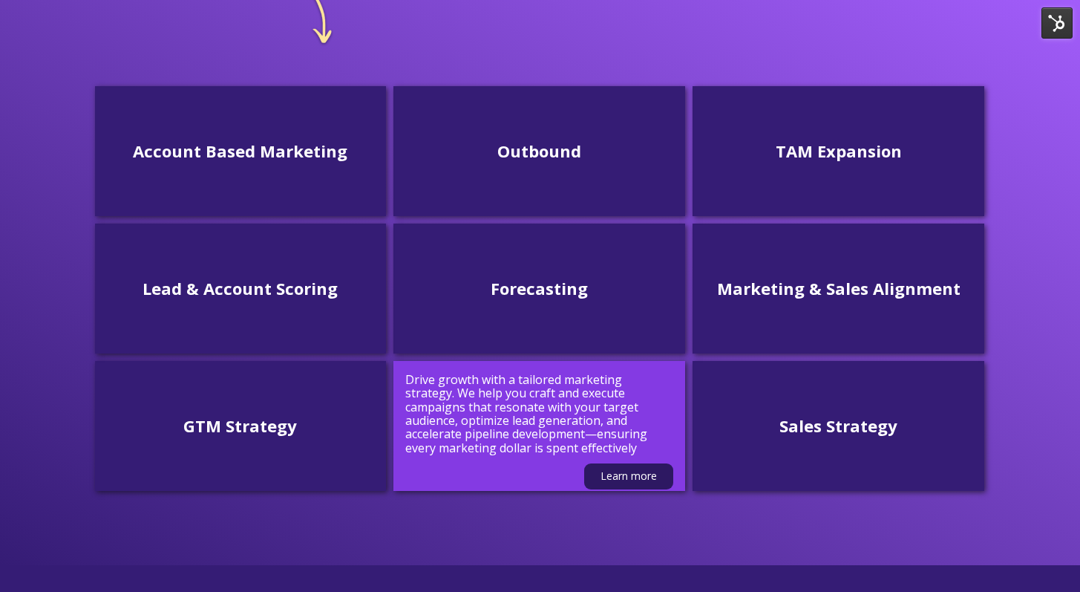  Describe the element at coordinates (539, 151) in the screenshot. I see `h3: Outbound` at that location.